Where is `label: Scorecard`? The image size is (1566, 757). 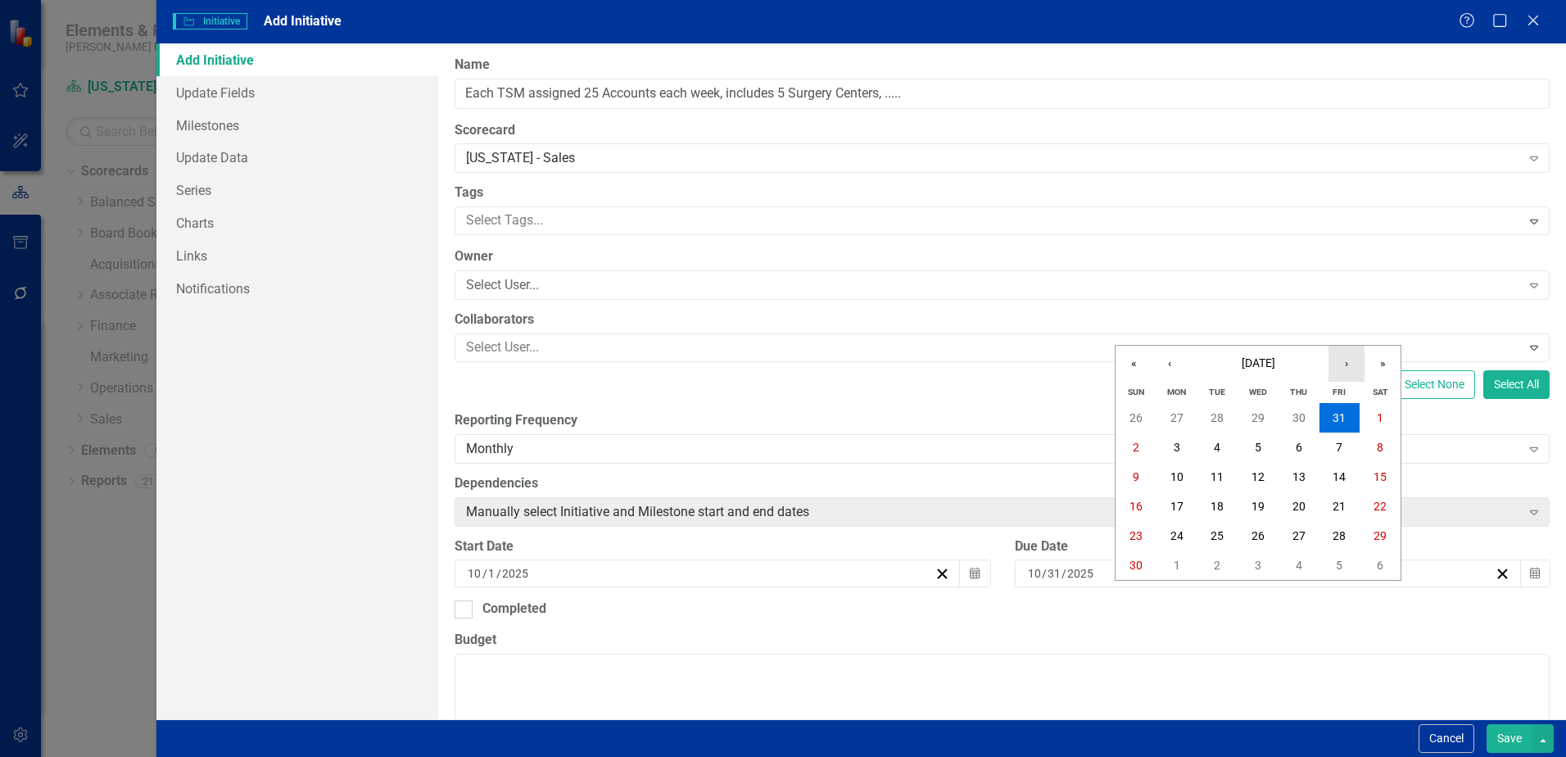 label: Scorecard is located at coordinates (1002, 130).